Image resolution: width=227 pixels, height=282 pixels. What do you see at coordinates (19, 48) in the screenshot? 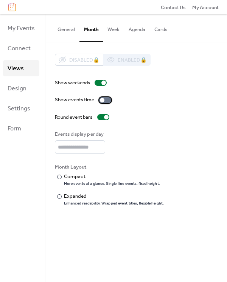
I see `span: Connect` at bounding box center [19, 48].